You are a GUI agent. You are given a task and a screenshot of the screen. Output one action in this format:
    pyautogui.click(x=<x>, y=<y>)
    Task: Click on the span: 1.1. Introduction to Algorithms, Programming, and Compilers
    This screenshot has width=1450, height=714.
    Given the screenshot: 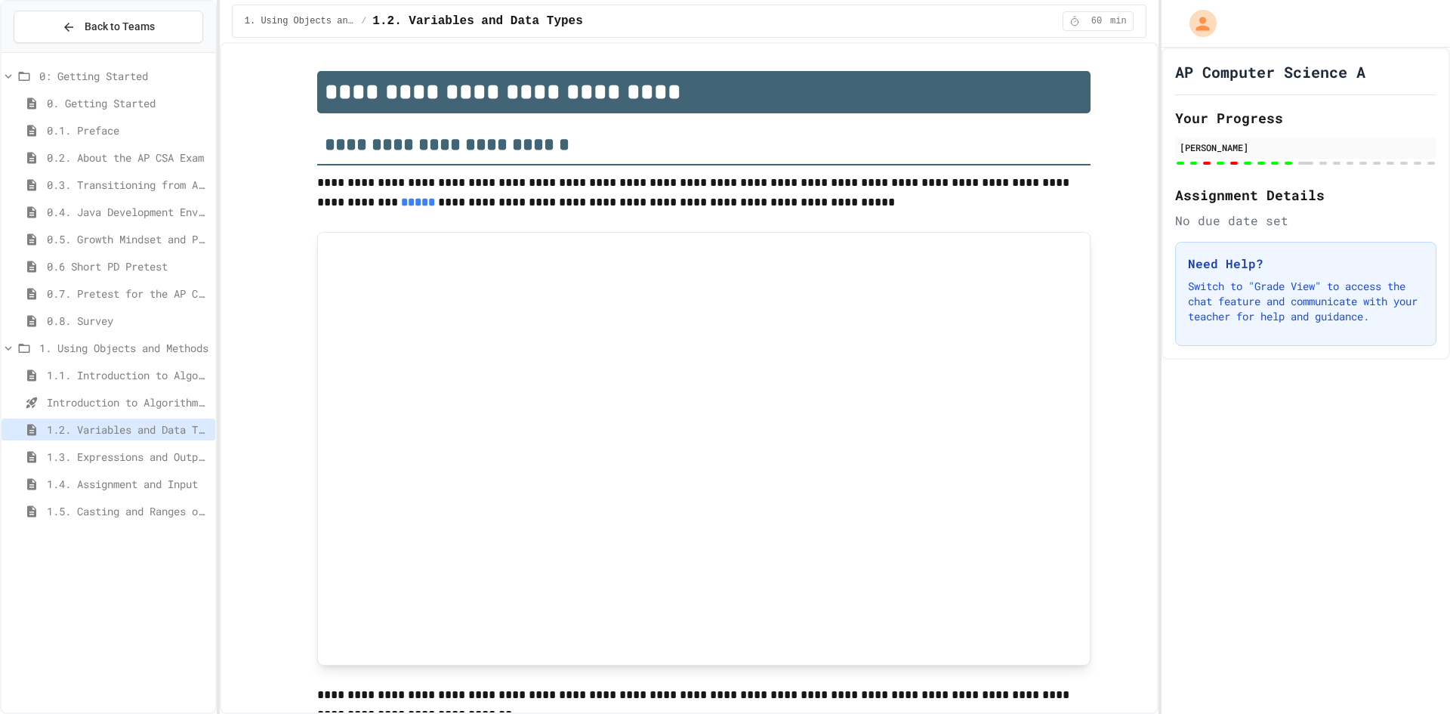 What is the action you would take?
    pyautogui.click(x=128, y=375)
    